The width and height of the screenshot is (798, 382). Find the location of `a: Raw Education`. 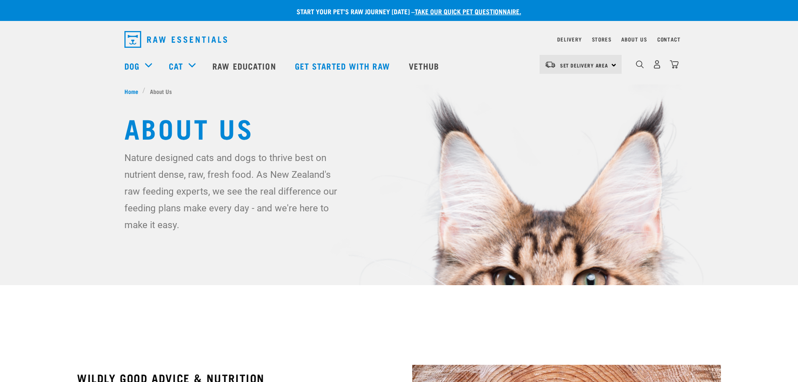

a: Raw Education is located at coordinates (245, 66).